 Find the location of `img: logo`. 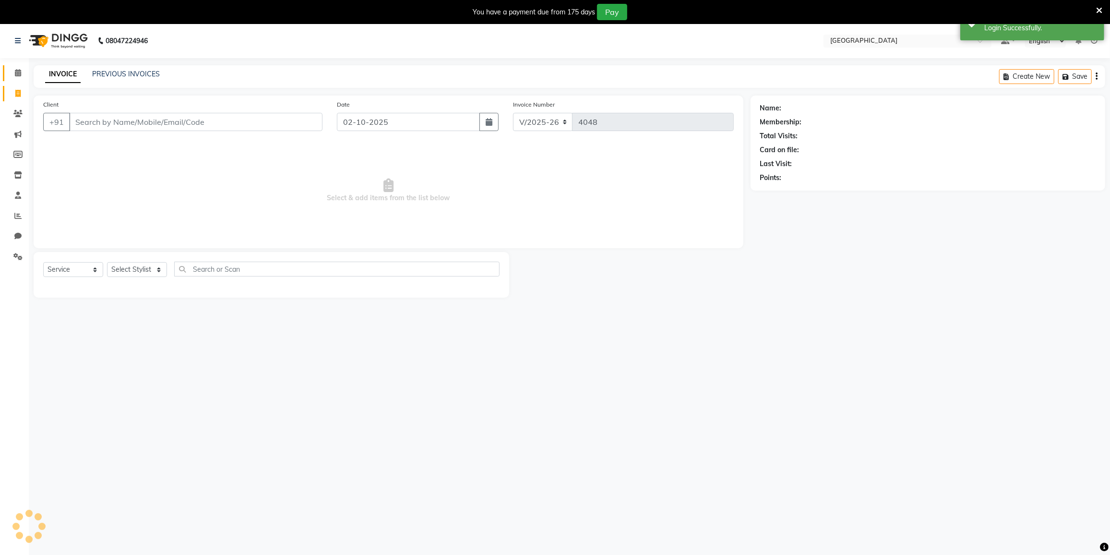

img: logo is located at coordinates (57, 41).